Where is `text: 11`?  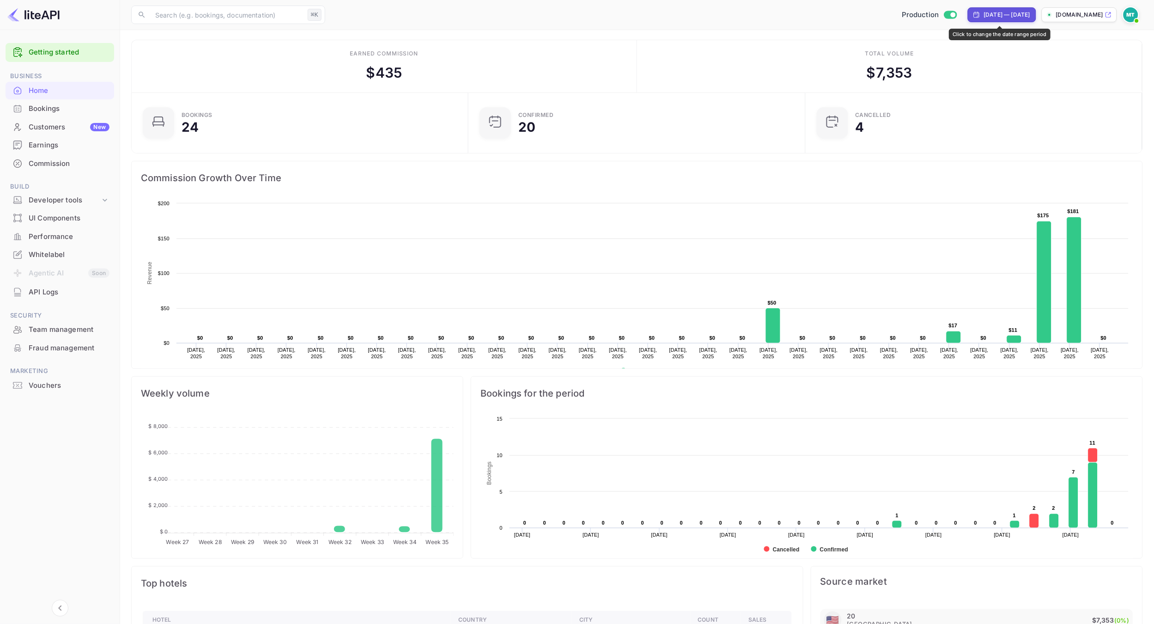
text: 11 is located at coordinates (1093, 443).